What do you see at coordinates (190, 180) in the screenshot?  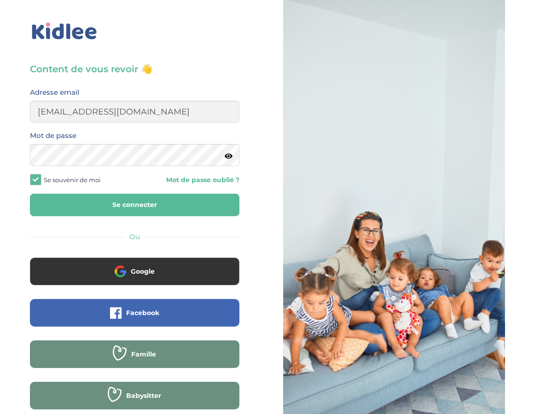 I see `a: Mot de passe oublié ?` at bounding box center [190, 180].